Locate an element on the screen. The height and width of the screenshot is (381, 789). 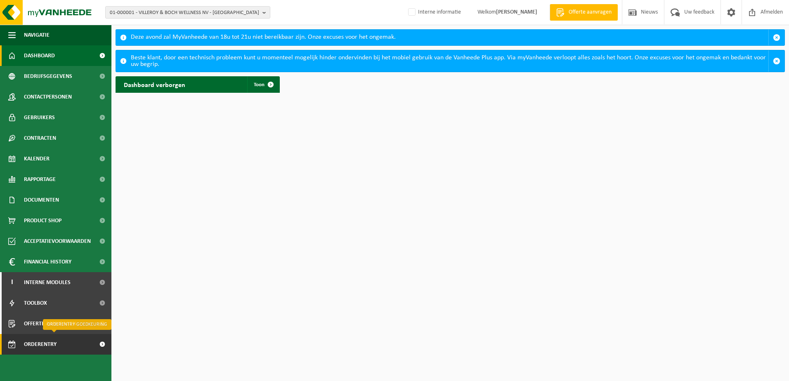
a: Offerte aanvragen is located at coordinates (584, 12).